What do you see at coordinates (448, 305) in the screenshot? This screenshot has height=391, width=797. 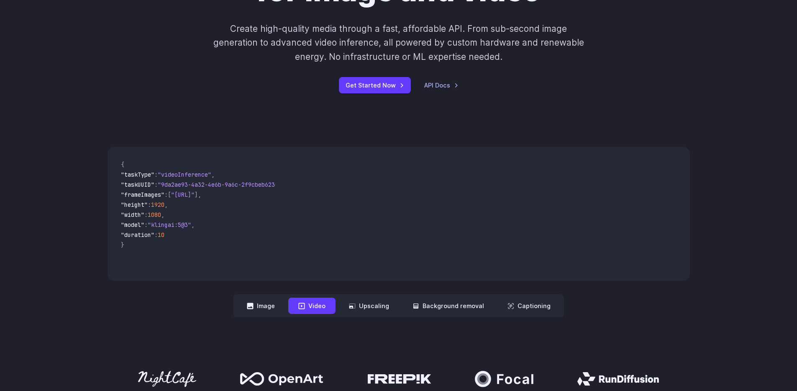 I see `button: Background removal` at bounding box center [448, 305].